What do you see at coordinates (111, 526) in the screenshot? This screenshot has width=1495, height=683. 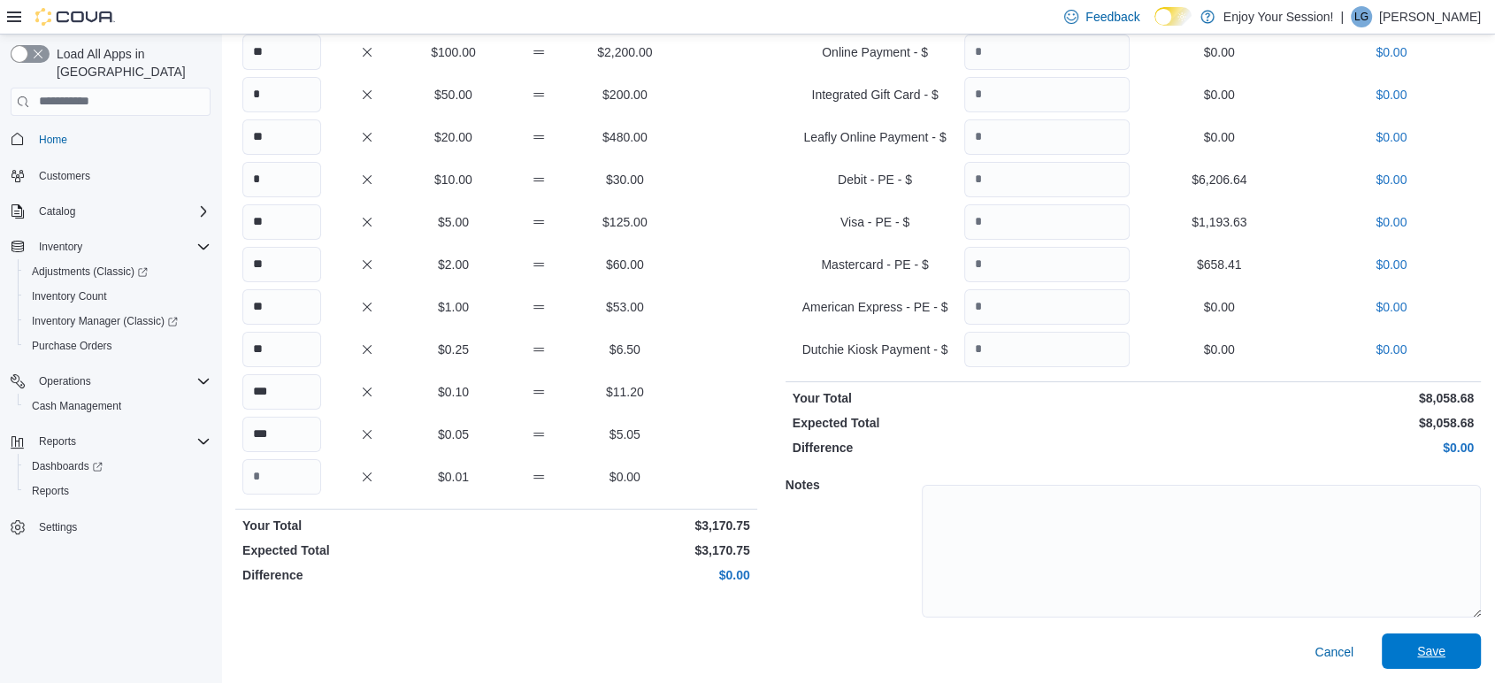 I see `button: Settings` at bounding box center [111, 526].